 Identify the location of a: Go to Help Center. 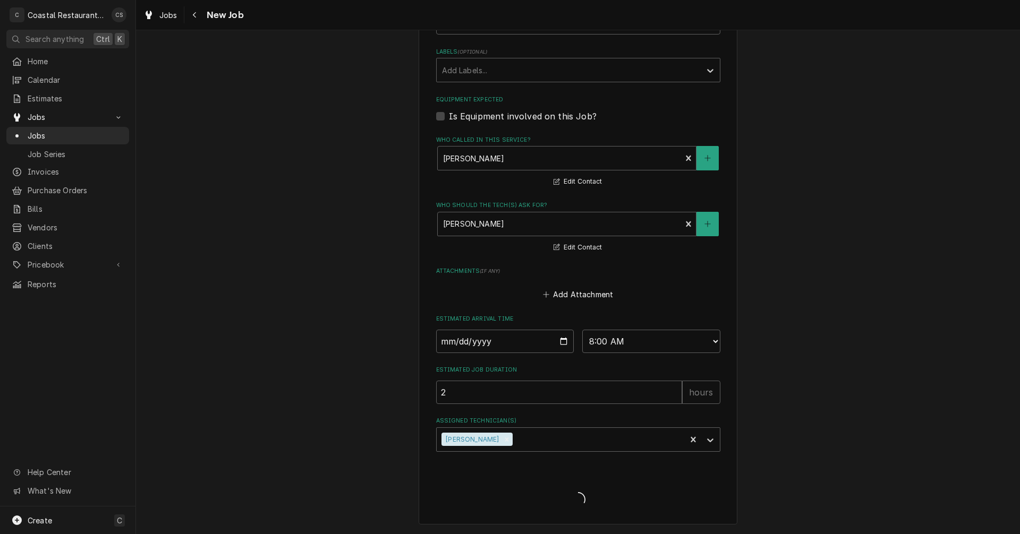
(67, 472).